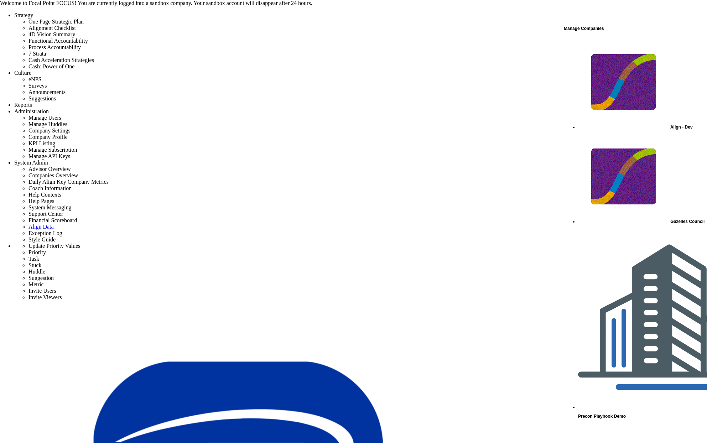  Describe the element at coordinates (23, 105) in the screenshot. I see `span: Reports` at that location.